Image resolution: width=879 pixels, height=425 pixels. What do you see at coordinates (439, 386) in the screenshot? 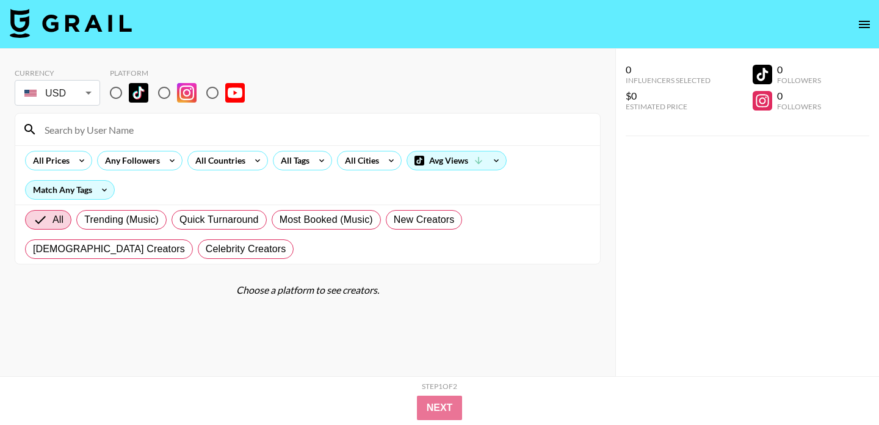
I see `div: Step 1 of 2` at bounding box center [439, 386].